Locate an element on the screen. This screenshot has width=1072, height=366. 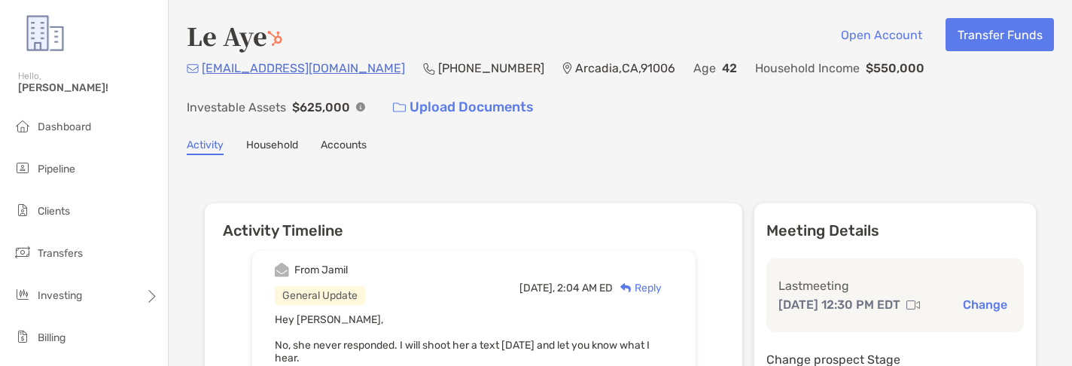
button: Open Account is located at coordinates (881, 35).